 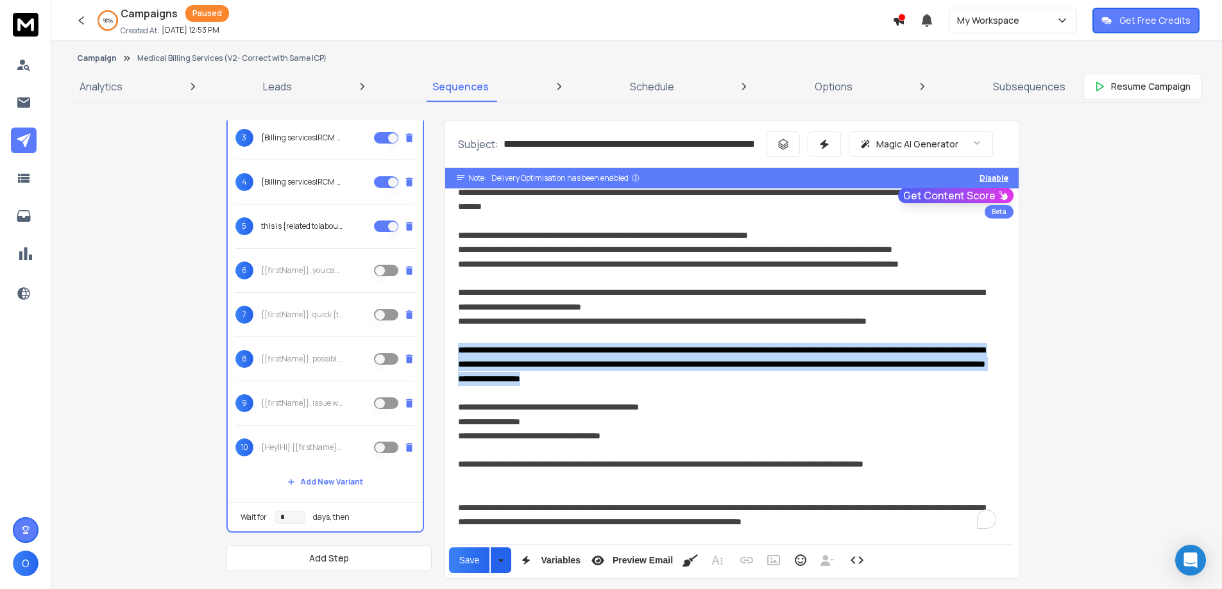 What do you see at coordinates (140, 31) in the screenshot?
I see `p: Created At:` at bounding box center [140, 31].